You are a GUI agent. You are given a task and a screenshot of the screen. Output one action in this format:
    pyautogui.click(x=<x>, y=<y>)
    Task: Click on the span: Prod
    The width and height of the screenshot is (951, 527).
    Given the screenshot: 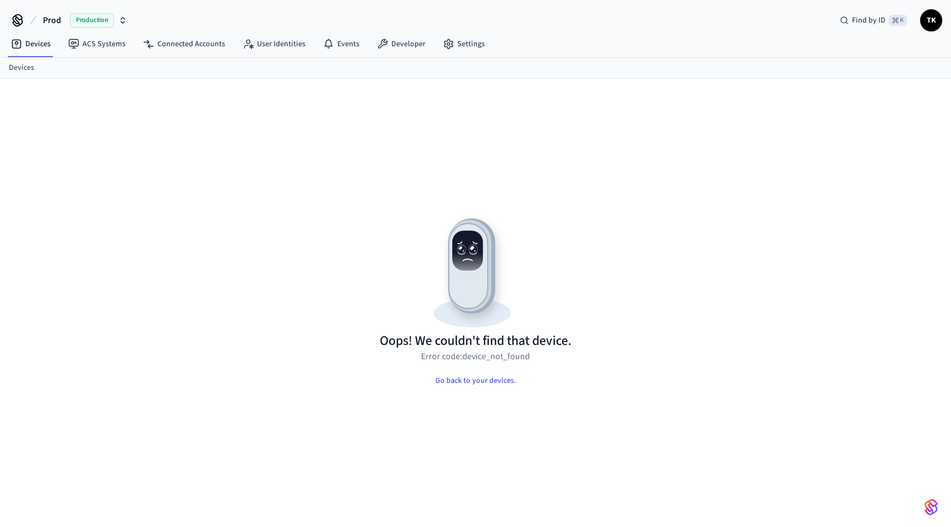 What is the action you would take?
    pyautogui.click(x=52, y=20)
    